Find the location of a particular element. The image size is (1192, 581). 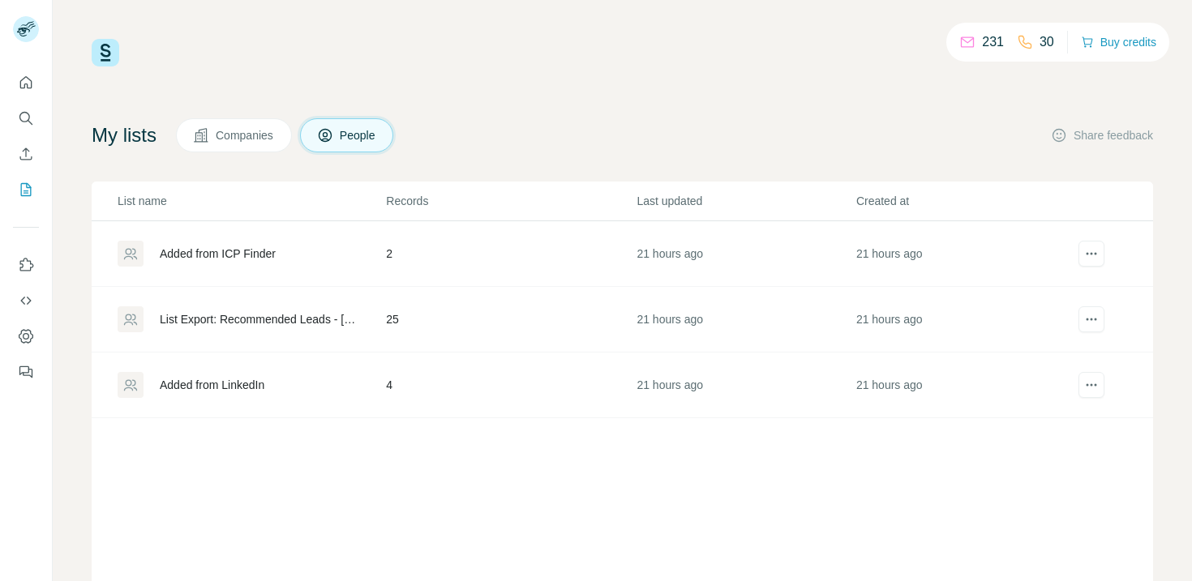

p: Last updated is located at coordinates (745, 201).